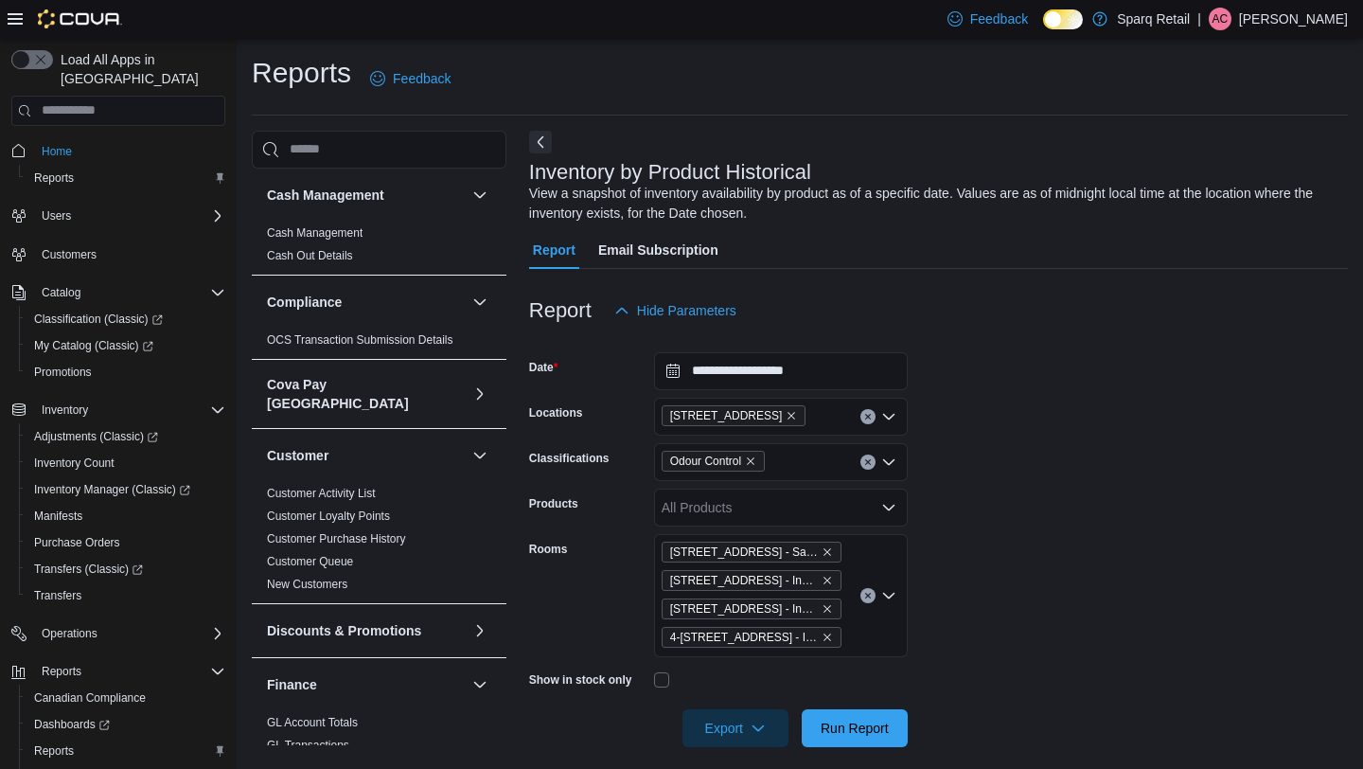  Describe the element at coordinates (752, 580) in the screenshot. I see `span: 24-809 Chemong Rd. - Inventory For Sale` at that location.